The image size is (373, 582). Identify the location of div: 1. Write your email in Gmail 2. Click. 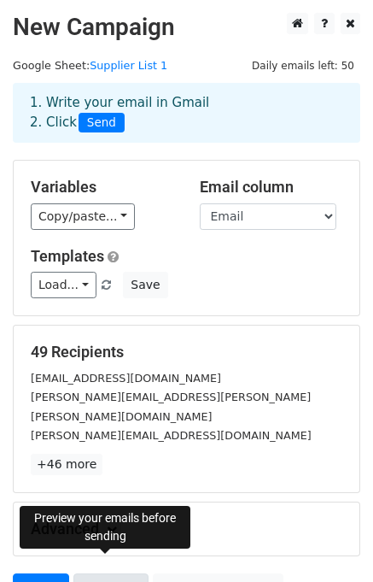
(186, 113).